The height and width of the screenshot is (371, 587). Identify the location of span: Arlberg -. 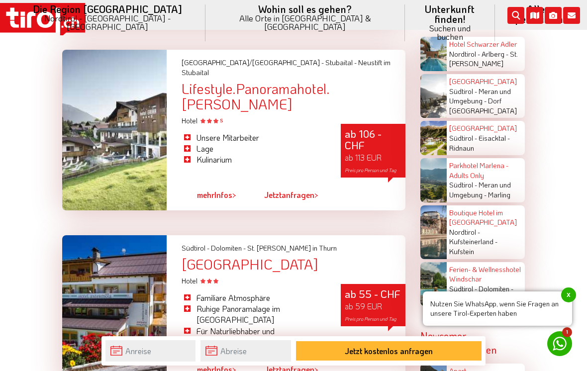
(495, 54).